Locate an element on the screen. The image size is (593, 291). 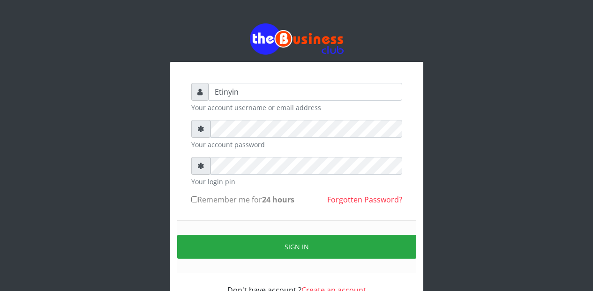
button: Sign in is located at coordinates (297, 247).